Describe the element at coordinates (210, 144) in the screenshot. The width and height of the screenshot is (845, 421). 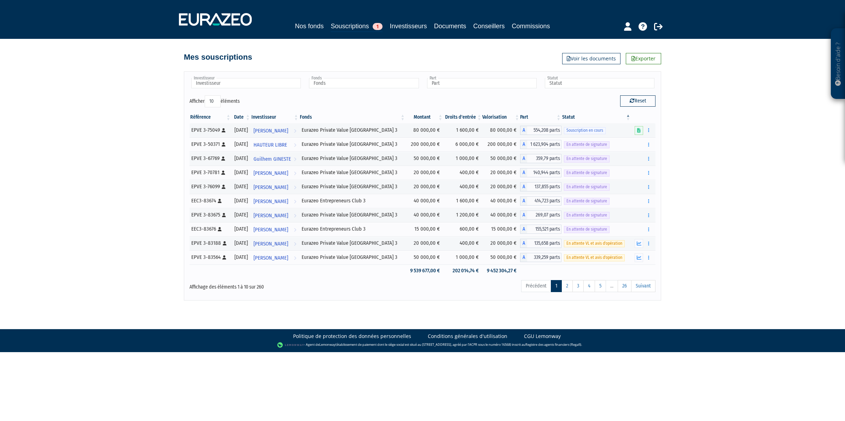
I see `div: EPVE 3-50371` at that location.